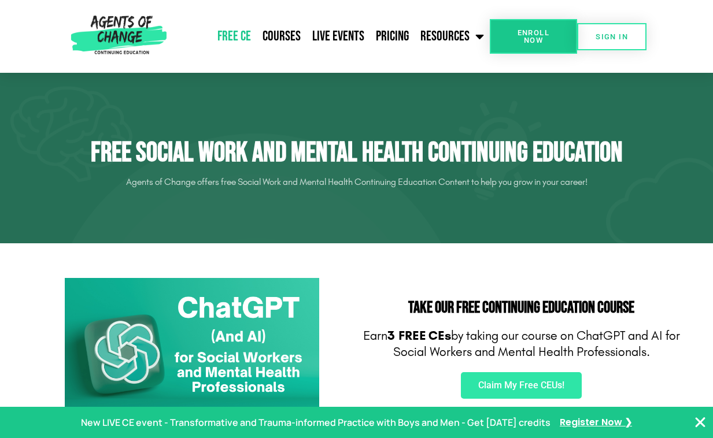 This screenshot has width=713, height=438. I want to click on p: Agents of Change offers free Social Work and Mental Health Continuing Education Content to help y..., so click(357, 182).